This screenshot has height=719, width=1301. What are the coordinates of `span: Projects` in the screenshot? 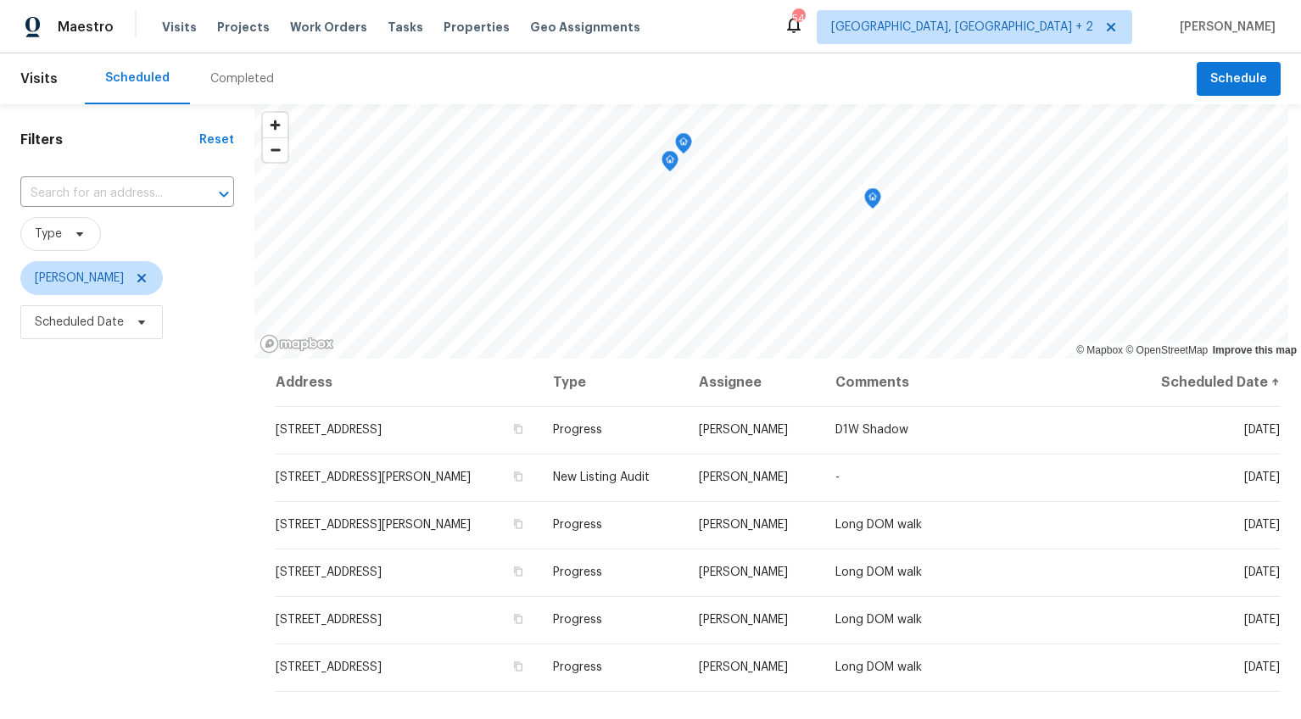 It's located at (243, 27).